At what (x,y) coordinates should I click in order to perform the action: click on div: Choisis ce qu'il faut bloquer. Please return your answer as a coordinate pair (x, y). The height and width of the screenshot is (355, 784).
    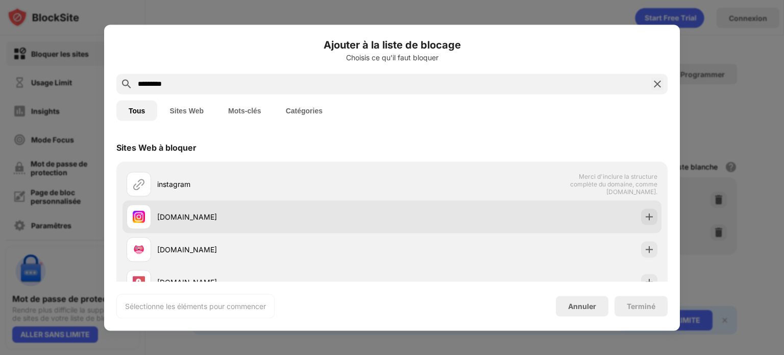
    Looking at the image, I should click on (392, 57).